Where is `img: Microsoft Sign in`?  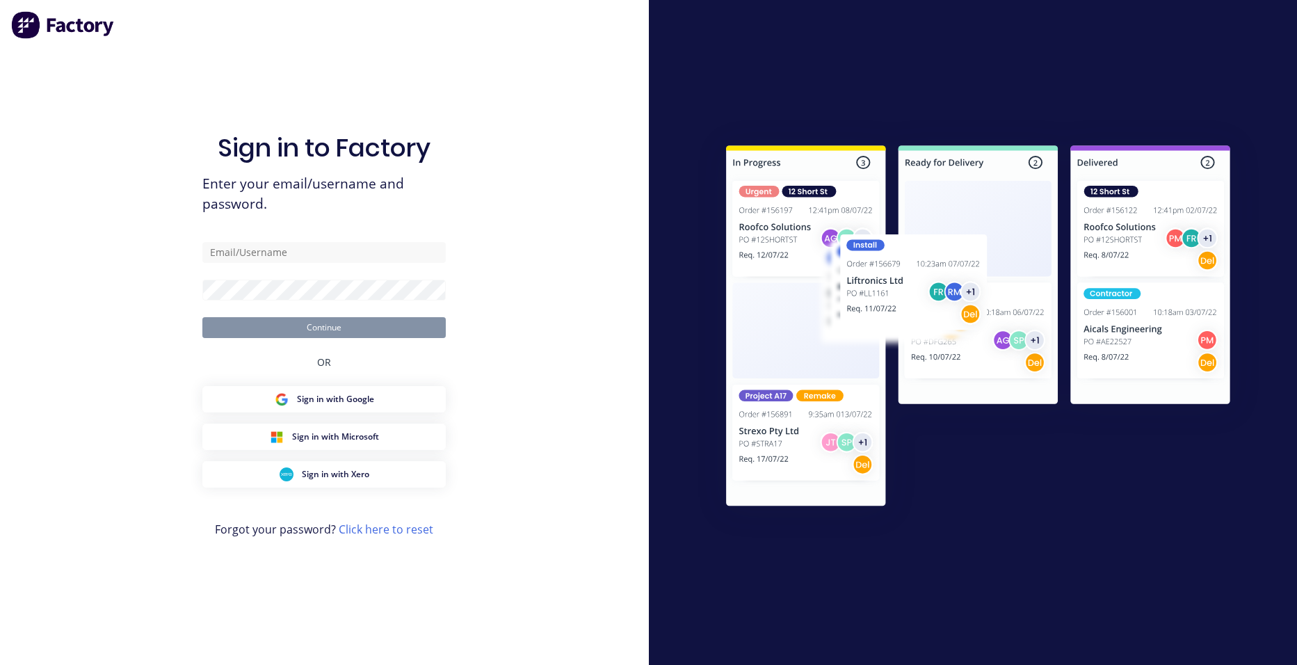
img: Microsoft Sign in is located at coordinates (277, 437).